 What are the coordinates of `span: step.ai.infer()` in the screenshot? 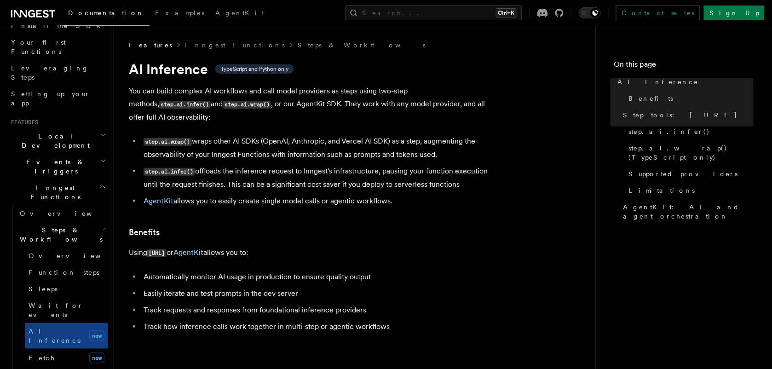 It's located at (669, 132).